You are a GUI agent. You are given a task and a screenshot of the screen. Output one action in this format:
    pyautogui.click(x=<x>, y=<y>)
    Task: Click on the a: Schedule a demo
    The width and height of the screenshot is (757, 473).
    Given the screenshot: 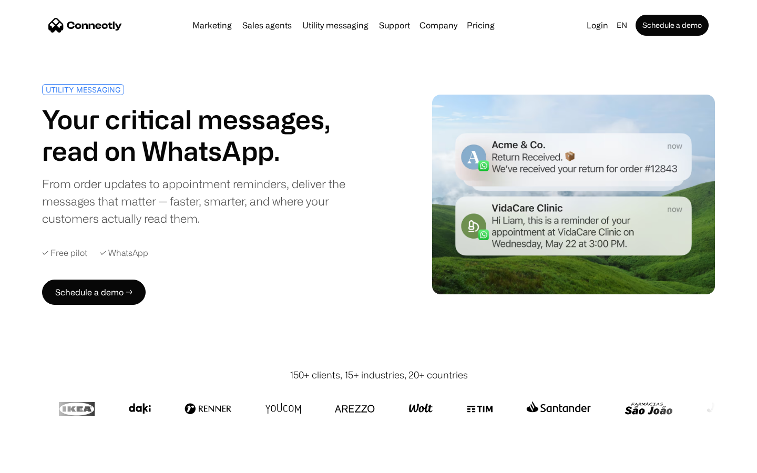 What is the action you would take?
    pyautogui.click(x=672, y=25)
    